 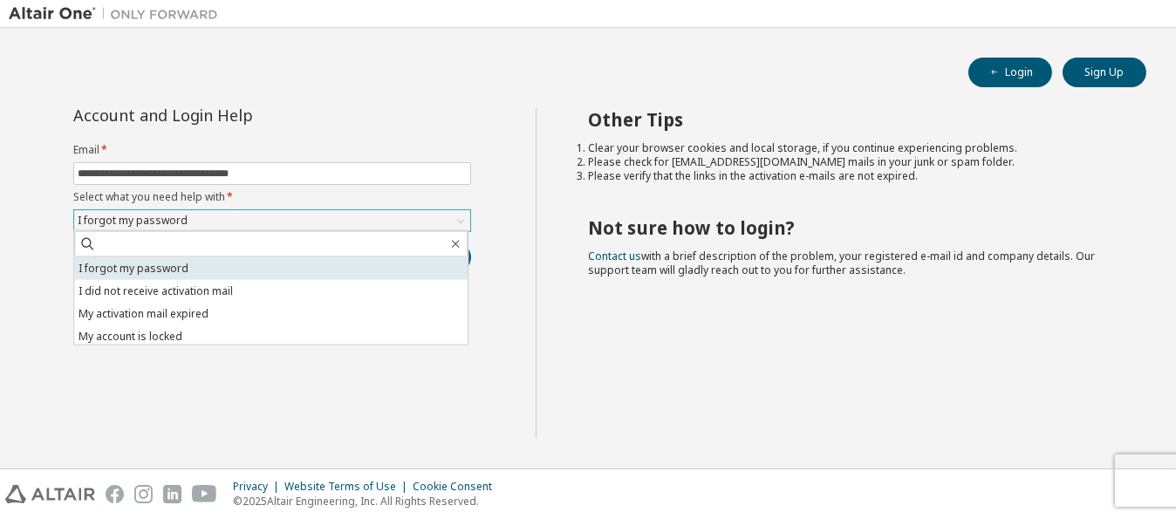 What do you see at coordinates (114, 494) in the screenshot?
I see `img: facebook.svg` at bounding box center [114, 494].